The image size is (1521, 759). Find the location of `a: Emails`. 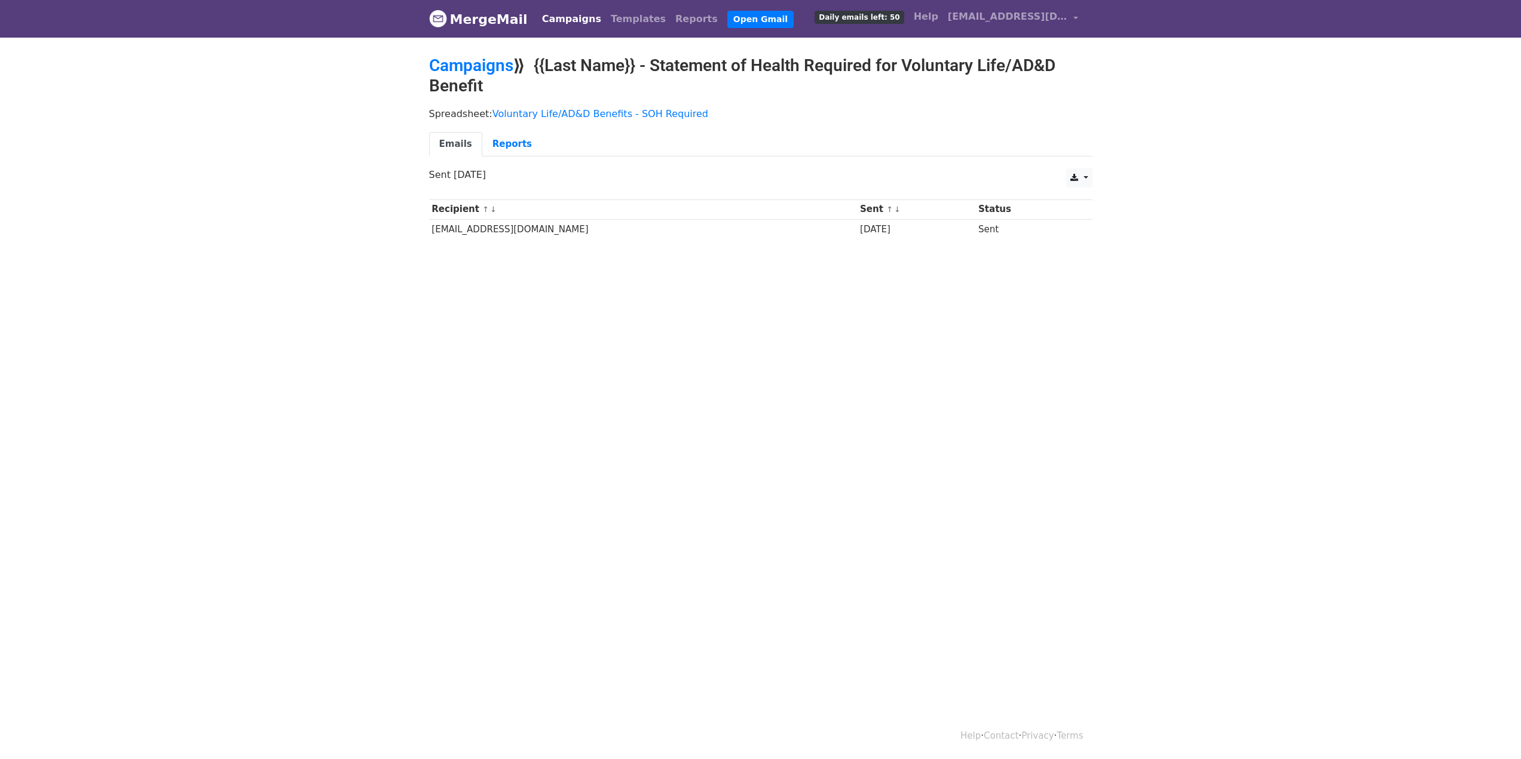

a: Emails is located at coordinates (455, 144).